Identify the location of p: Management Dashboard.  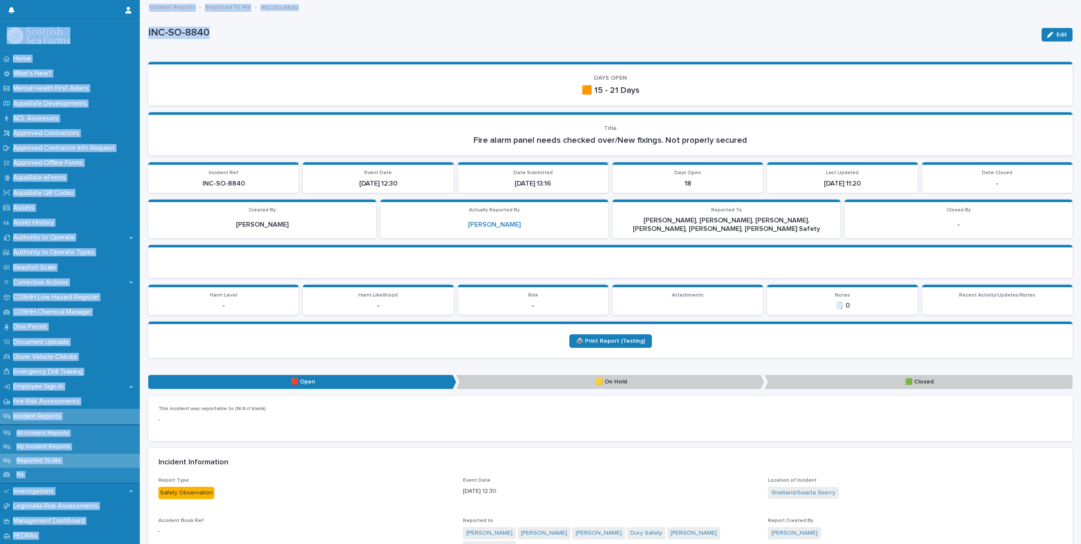
(50, 521).